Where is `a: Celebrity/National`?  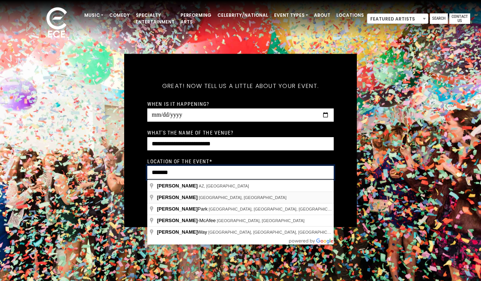
a: Celebrity/National is located at coordinates (243, 15).